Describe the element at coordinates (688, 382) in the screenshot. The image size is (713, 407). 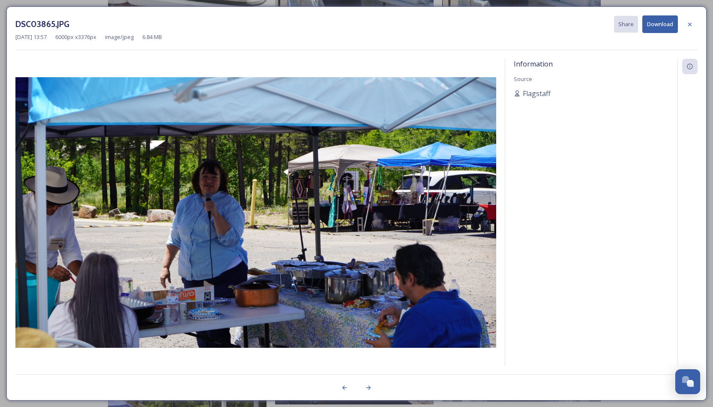
I see `button: Open Chat` at that location.